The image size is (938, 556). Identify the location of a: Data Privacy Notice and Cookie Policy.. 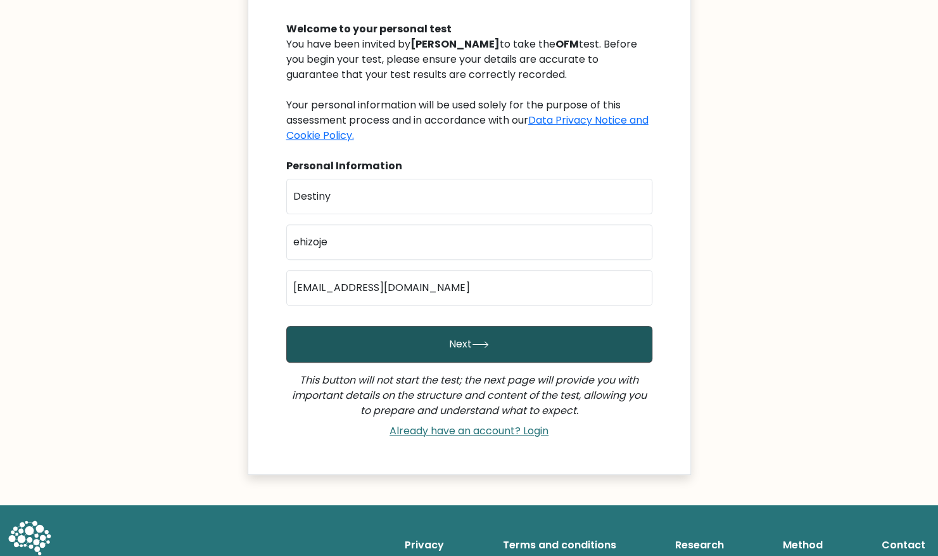
(468, 127).